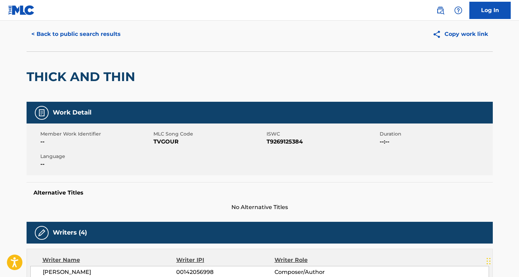 Image resolution: width=519 pixels, height=277 pixels. What do you see at coordinates (209, 142) in the screenshot?
I see `span: TVGOUR` at bounding box center [209, 142].